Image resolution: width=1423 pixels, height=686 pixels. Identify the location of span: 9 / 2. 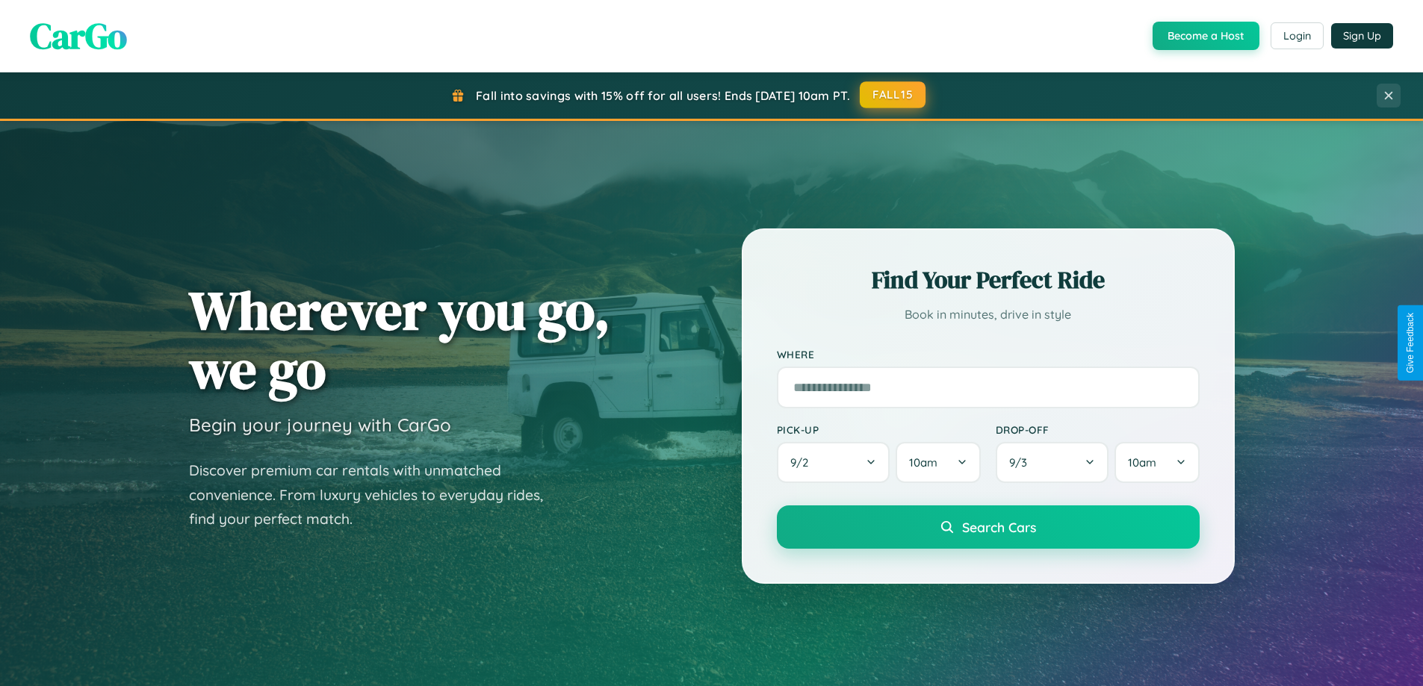
(803, 462).